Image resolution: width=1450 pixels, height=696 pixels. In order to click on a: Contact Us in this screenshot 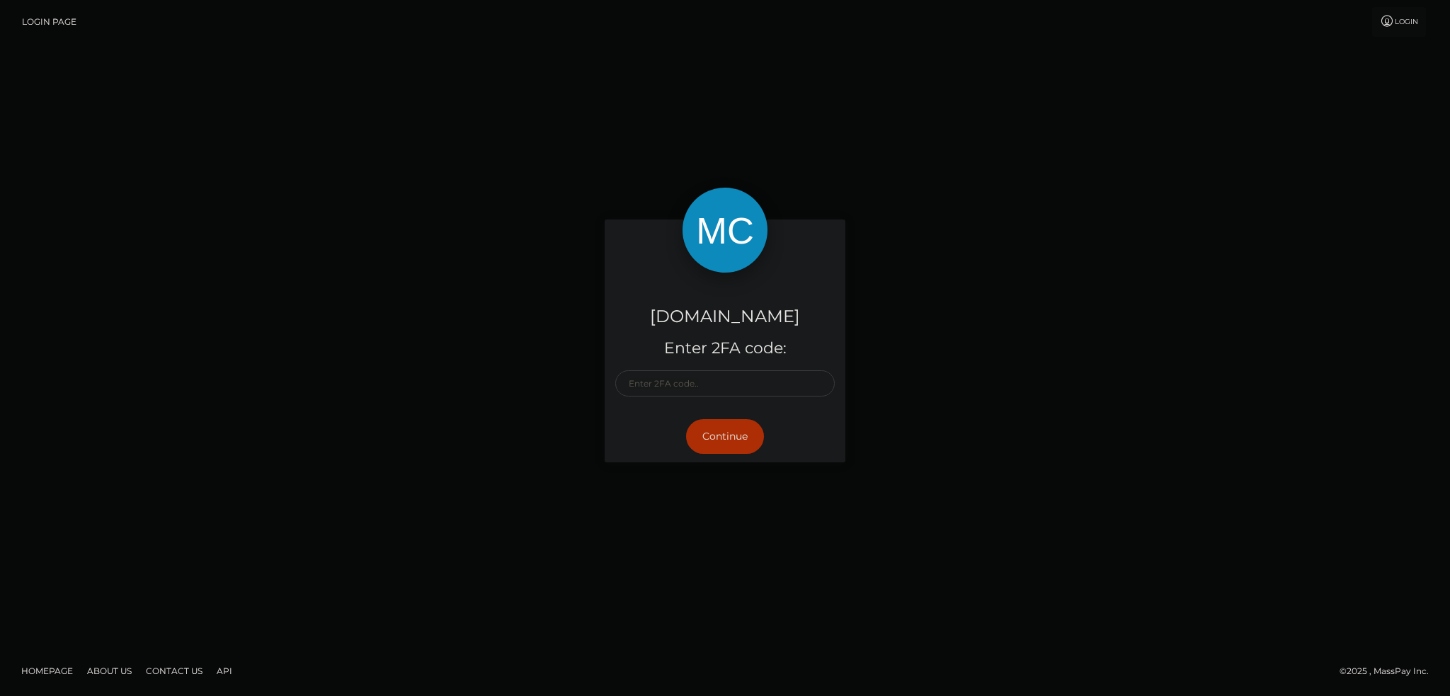, I will do `click(174, 671)`.